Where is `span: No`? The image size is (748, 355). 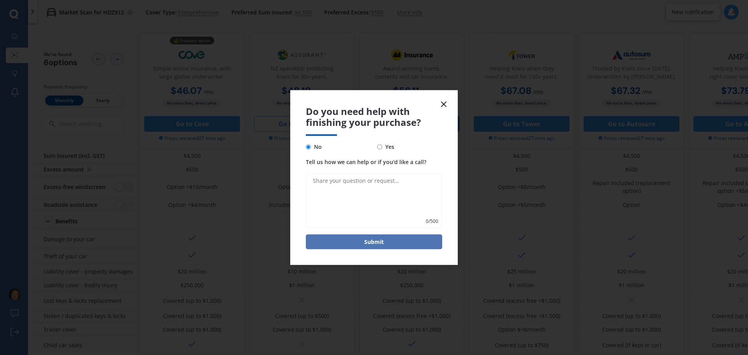 span: No is located at coordinates (317, 147).